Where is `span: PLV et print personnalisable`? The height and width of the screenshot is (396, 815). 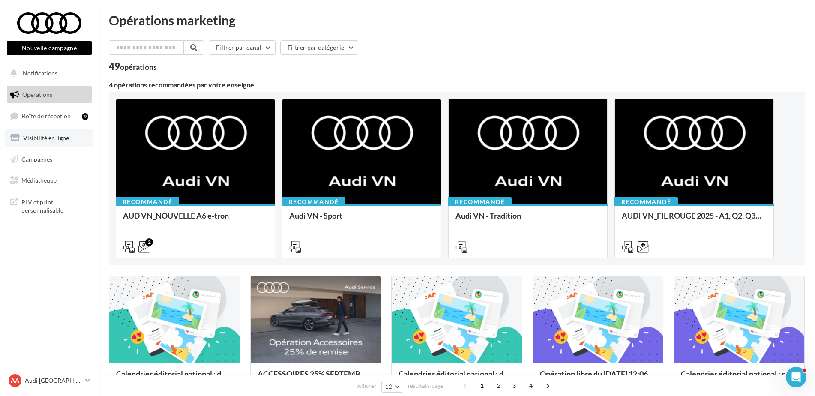 span: PLV et print personnalisable is located at coordinates (55, 205).